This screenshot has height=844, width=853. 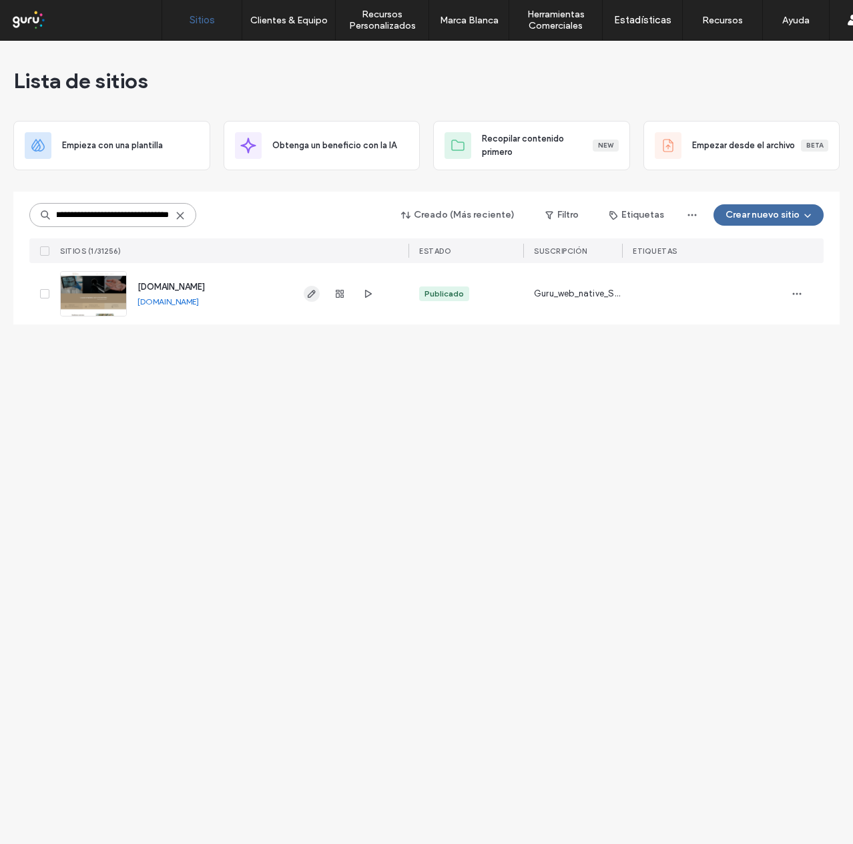 I want to click on div: Beta, so click(x=814, y=146).